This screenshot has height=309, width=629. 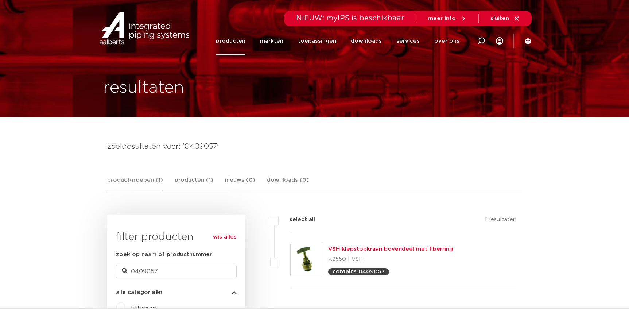 What do you see at coordinates (500, 221) in the screenshot?
I see `p: 1 resultaten` at bounding box center [500, 221].